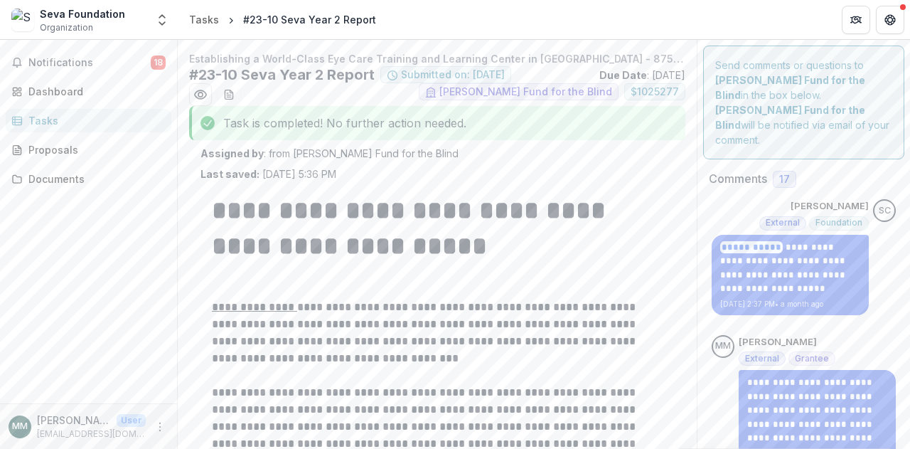  I want to click on p: User, so click(131, 420).